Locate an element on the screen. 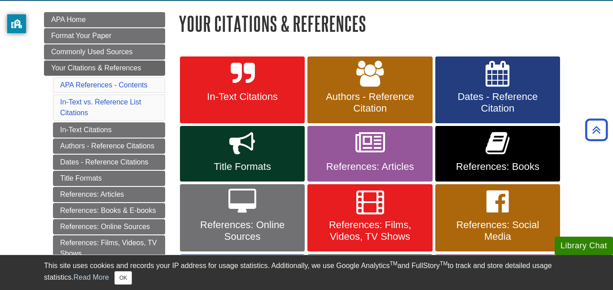 Image resolution: width=613 pixels, height=290 pixels. a: Dates - Reference Citations is located at coordinates (109, 163).